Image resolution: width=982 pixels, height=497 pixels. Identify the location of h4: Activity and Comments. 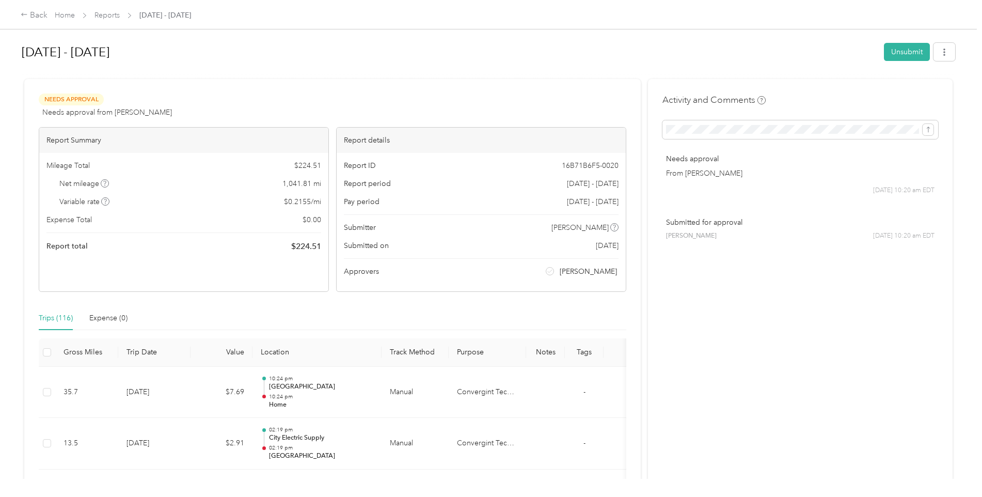
(714, 100).